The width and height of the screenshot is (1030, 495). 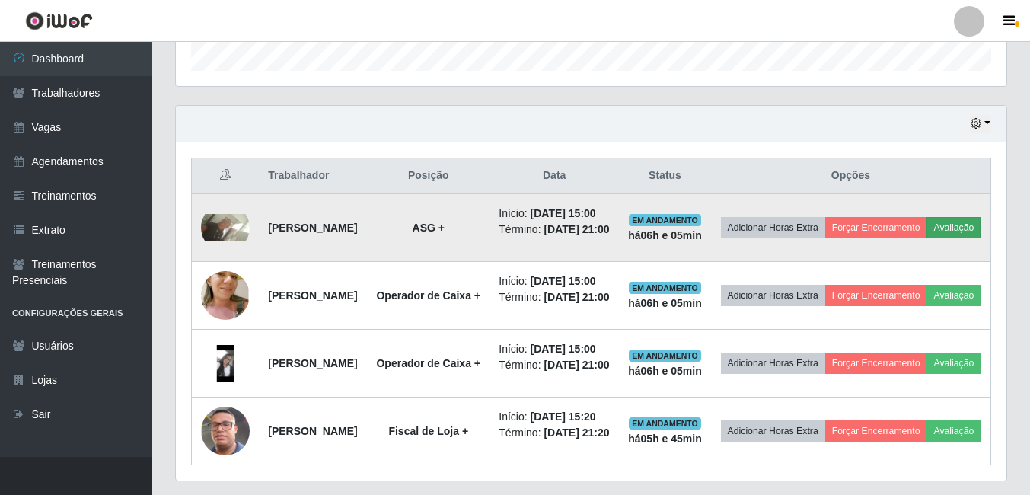 I want to click on img: 1737655206181.jpeg, so click(x=225, y=363).